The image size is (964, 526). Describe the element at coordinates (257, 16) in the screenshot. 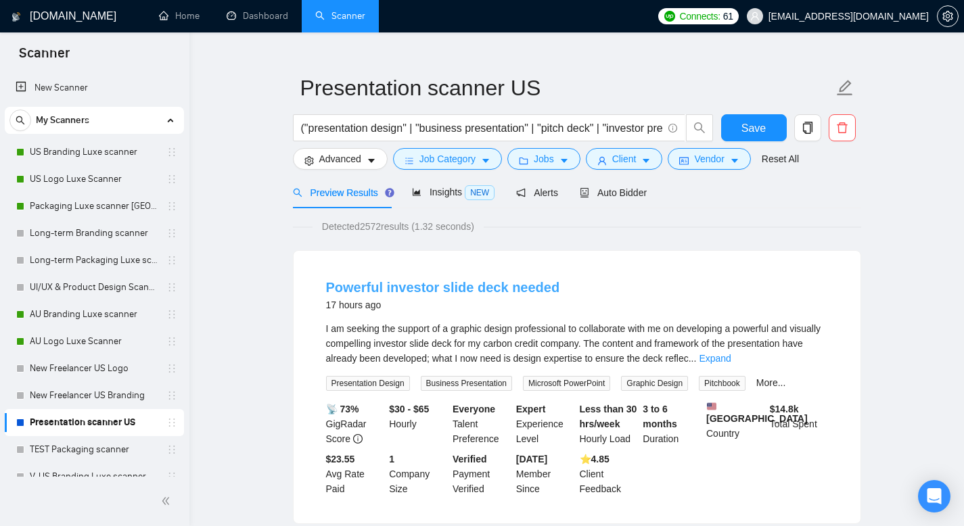

I see `a: dashboardDashboard` at that location.